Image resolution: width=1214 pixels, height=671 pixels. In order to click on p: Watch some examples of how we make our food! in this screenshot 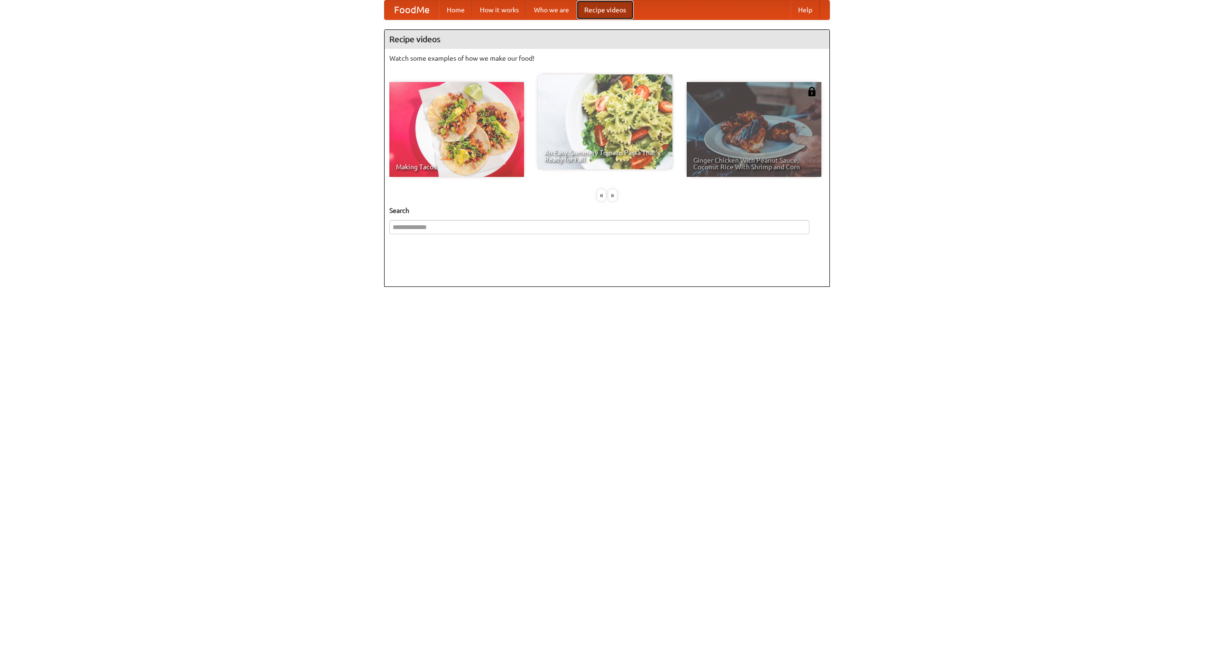, I will do `click(607, 58)`.